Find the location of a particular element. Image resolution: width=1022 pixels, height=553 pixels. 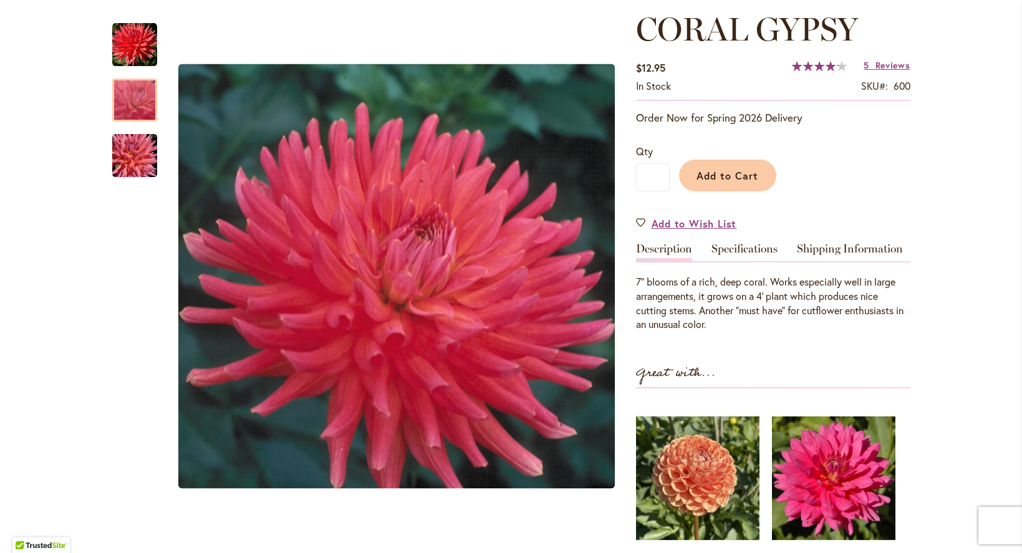

button: Add to Cart is located at coordinates (728, 175).